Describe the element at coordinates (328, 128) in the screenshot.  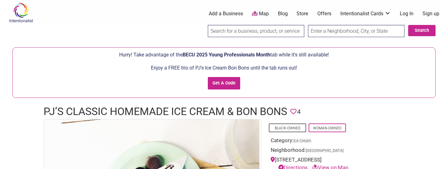
I see `a: Woman-Owned` at that location.